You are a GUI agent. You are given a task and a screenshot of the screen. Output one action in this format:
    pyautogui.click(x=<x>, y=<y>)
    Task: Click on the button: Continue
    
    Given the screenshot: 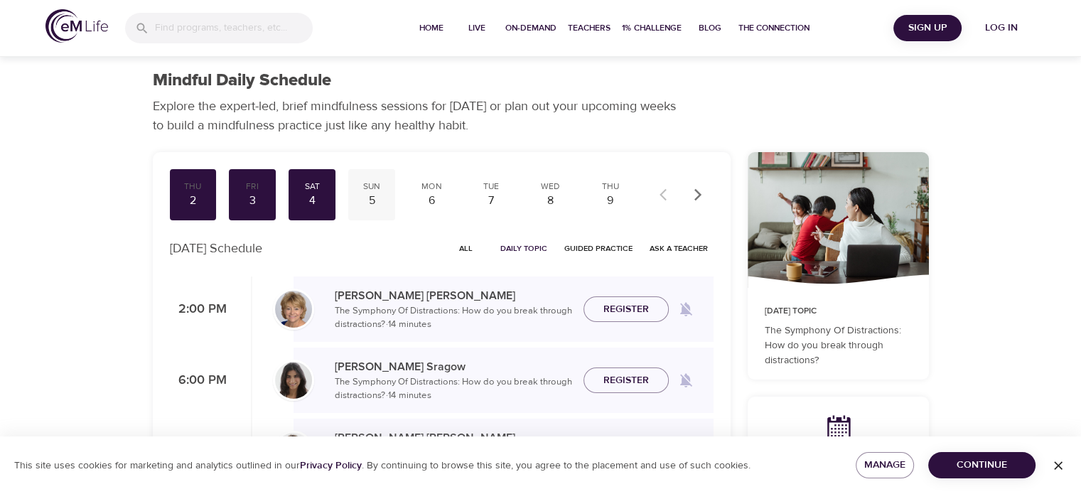 What is the action you would take?
    pyautogui.click(x=982, y=465)
    